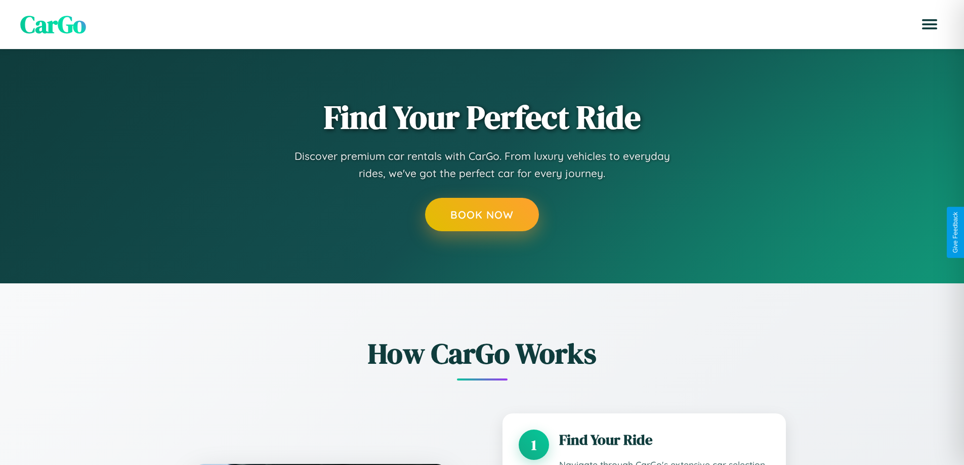  What do you see at coordinates (482, 353) in the screenshot?
I see `h2: How CarGo Works` at bounding box center [482, 353].